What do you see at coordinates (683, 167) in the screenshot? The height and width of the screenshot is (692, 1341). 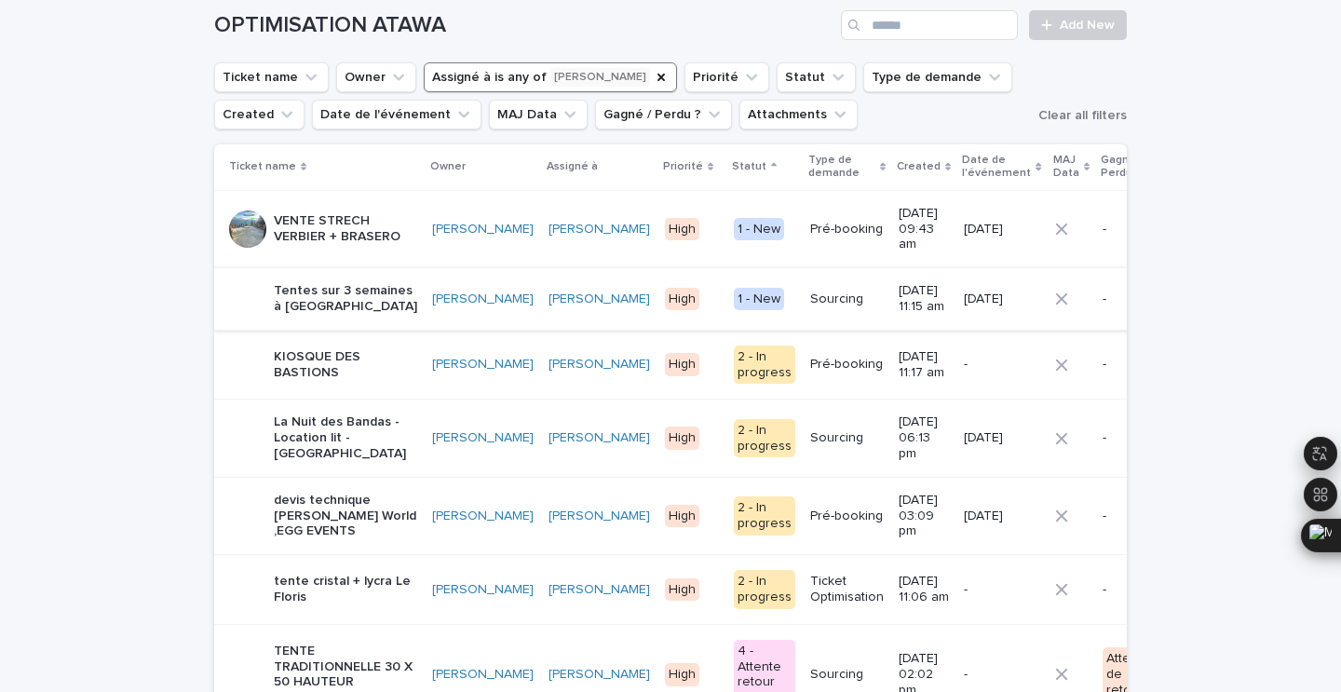 I see `p: Priorité` at bounding box center [683, 167].